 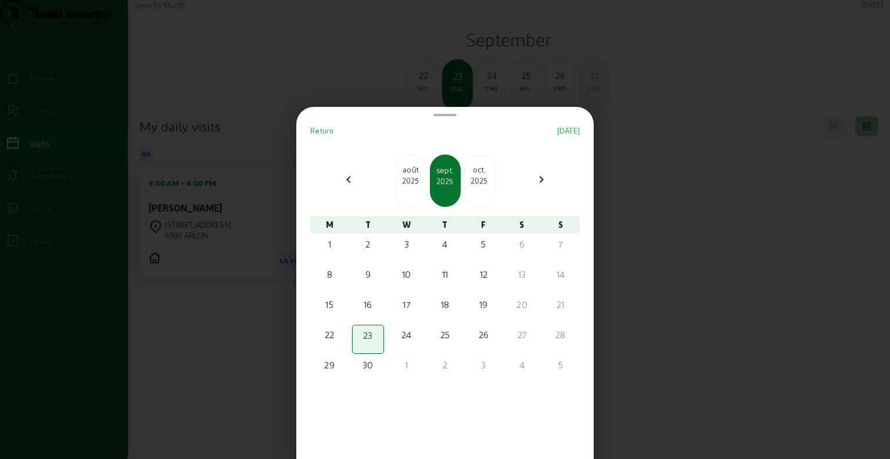 I want to click on div: 12, so click(x=483, y=274).